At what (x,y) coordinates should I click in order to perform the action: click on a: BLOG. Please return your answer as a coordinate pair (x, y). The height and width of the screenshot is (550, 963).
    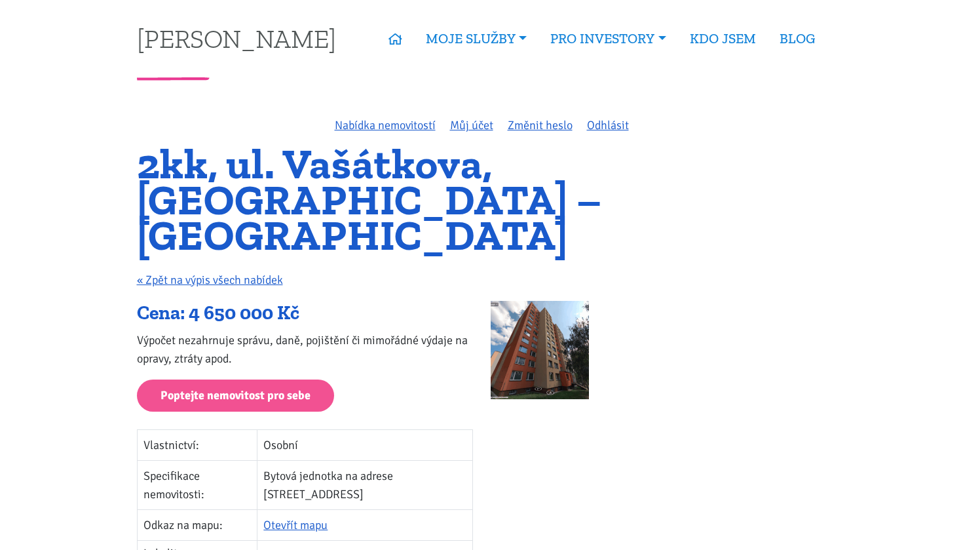
    Looking at the image, I should click on (797, 39).